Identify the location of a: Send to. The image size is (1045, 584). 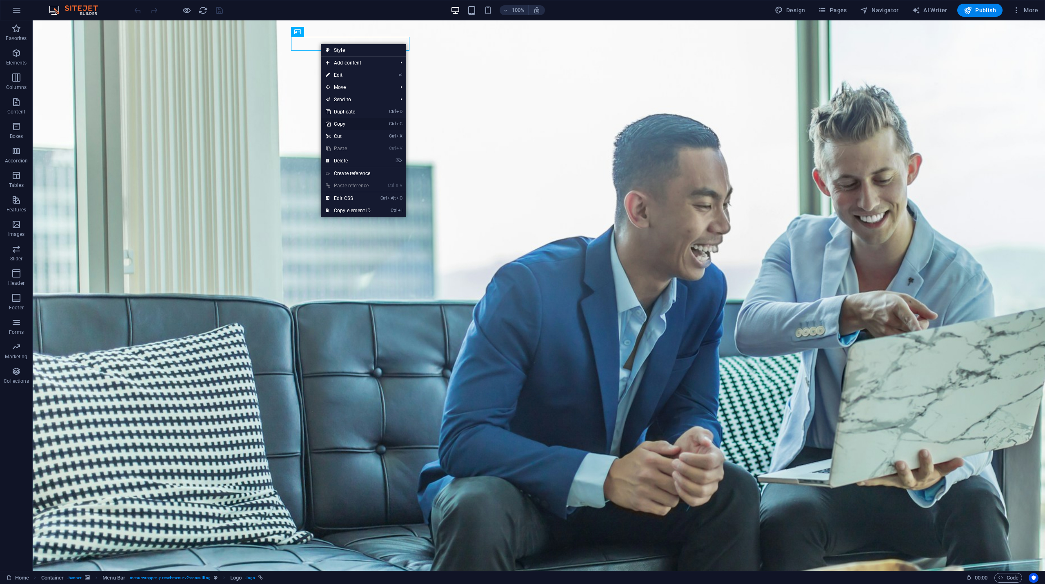
(357, 100).